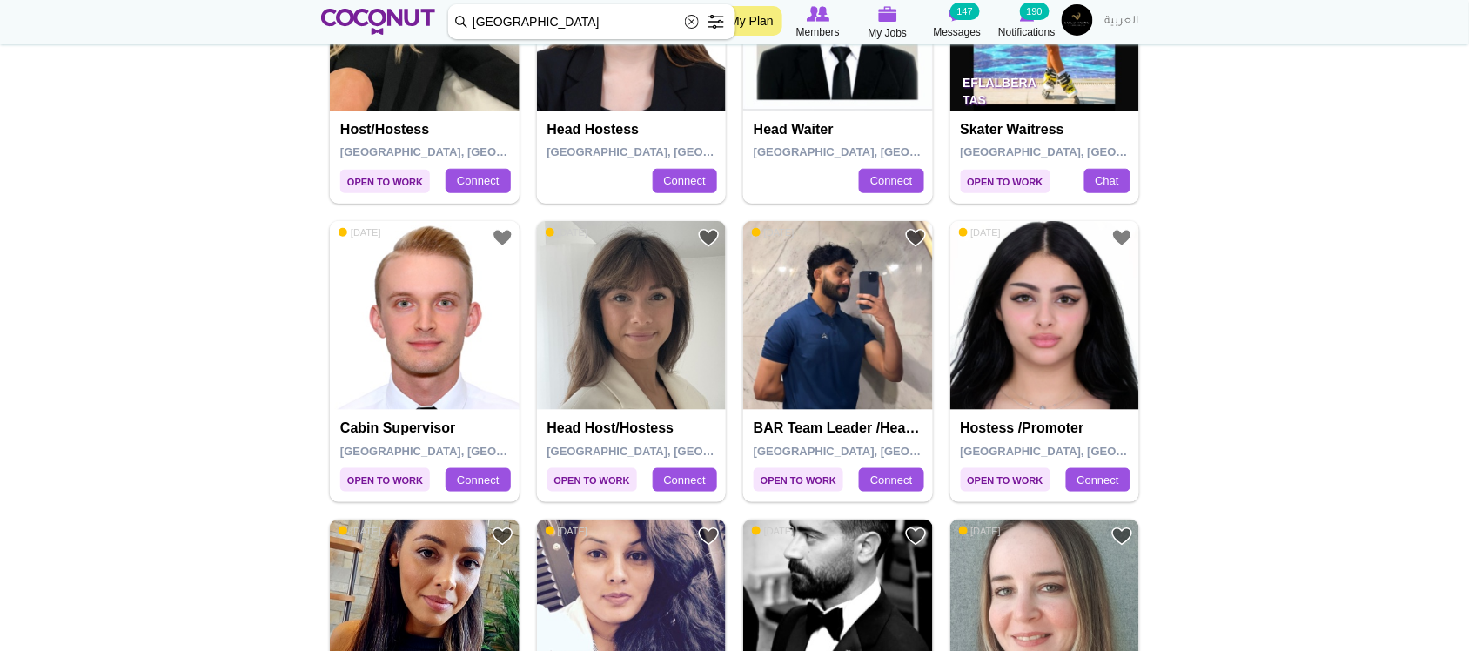 The height and width of the screenshot is (651, 1469). I want to click on img: My Jobs, so click(887, 14).